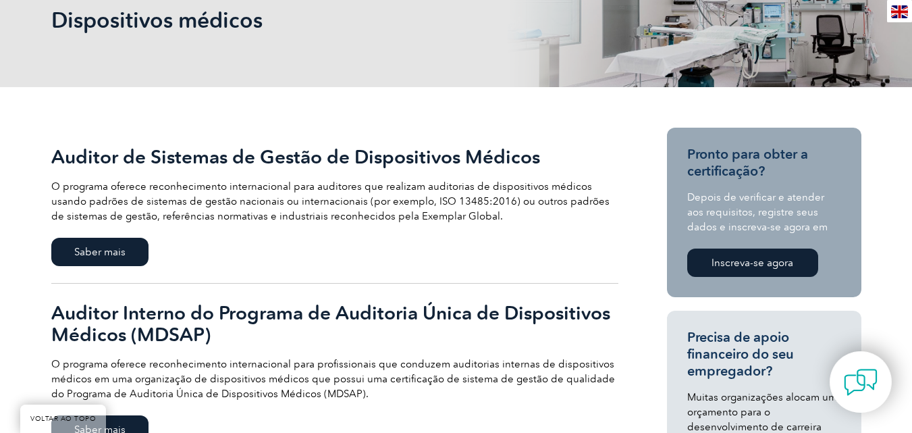  What do you see at coordinates (296, 157) in the screenshot?
I see `font: Auditor de Sistemas de Gestão de Dispositivos Médicos` at bounding box center [296, 157].